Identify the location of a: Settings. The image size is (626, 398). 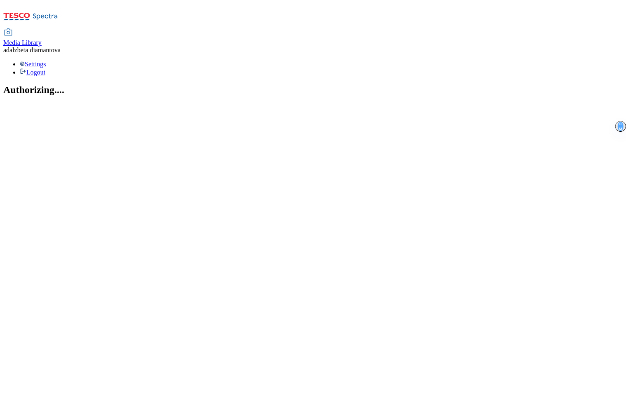
(33, 64).